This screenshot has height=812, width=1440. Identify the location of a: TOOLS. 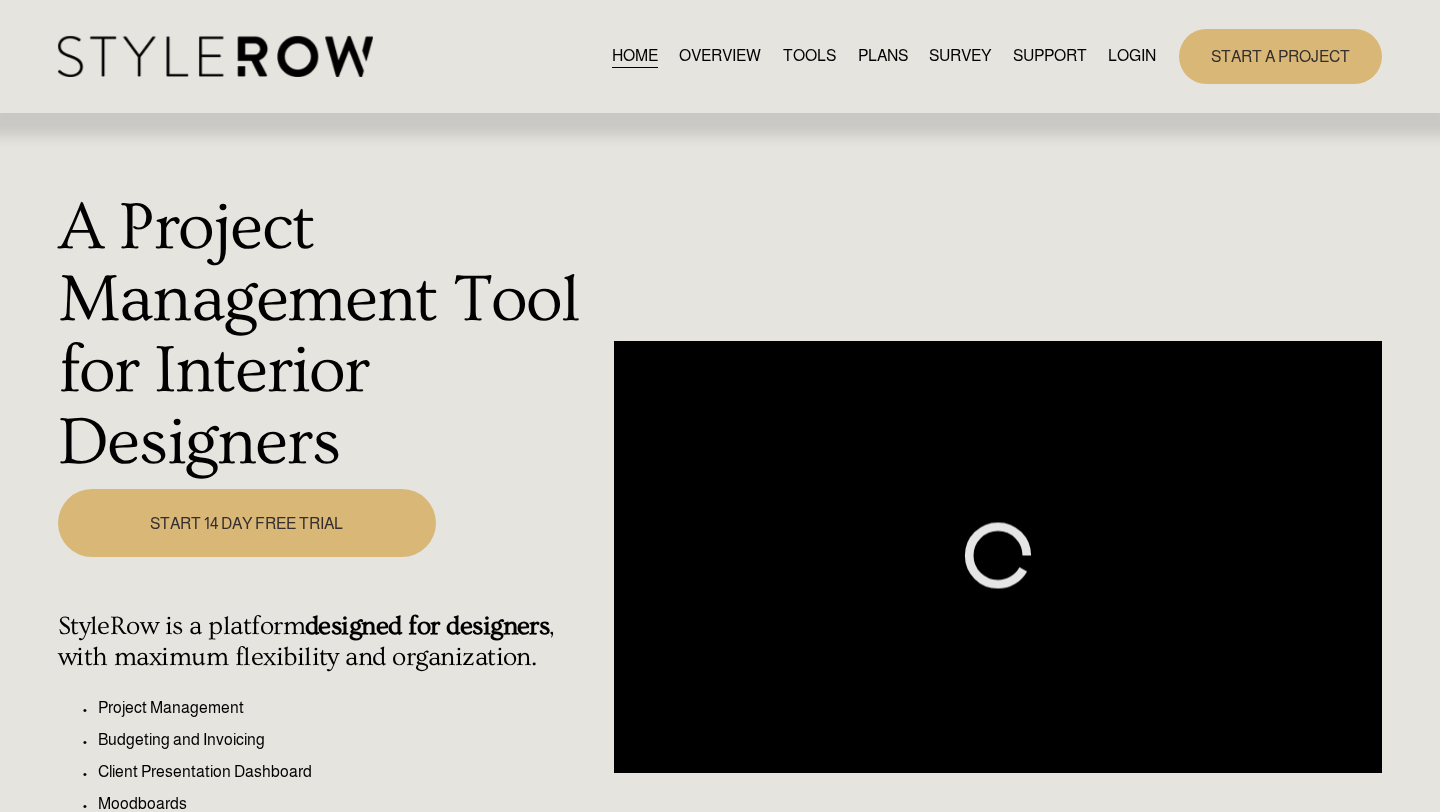
(809, 56).